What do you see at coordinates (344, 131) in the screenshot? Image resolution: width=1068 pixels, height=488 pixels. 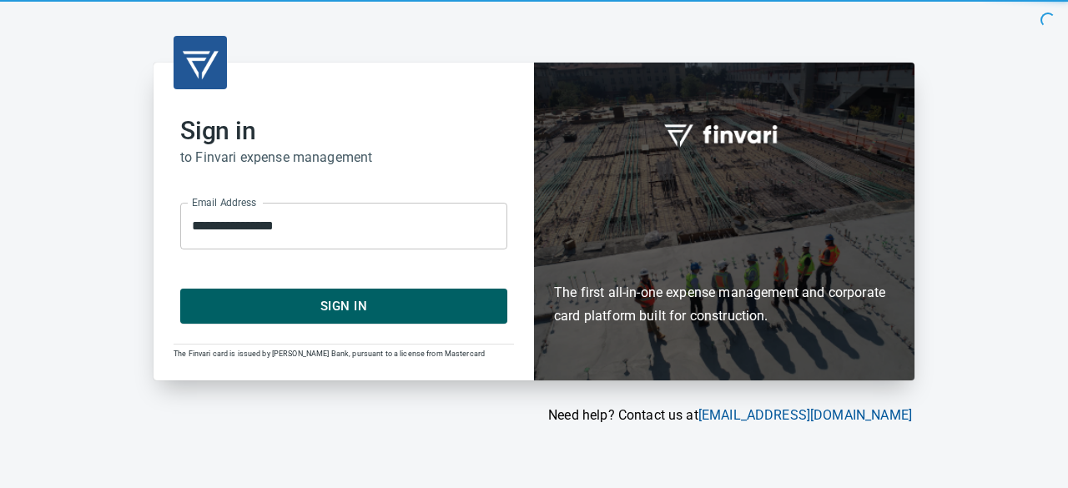 I see `h2: Sign in` at bounding box center [344, 131].